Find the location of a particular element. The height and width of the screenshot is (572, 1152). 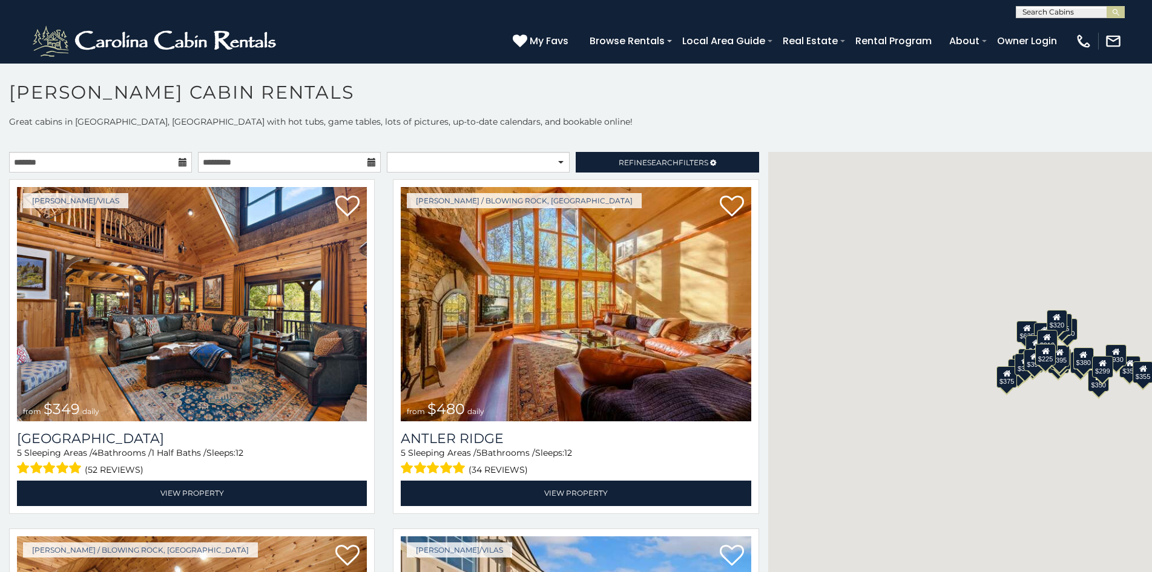

a: About is located at coordinates (964, 41).